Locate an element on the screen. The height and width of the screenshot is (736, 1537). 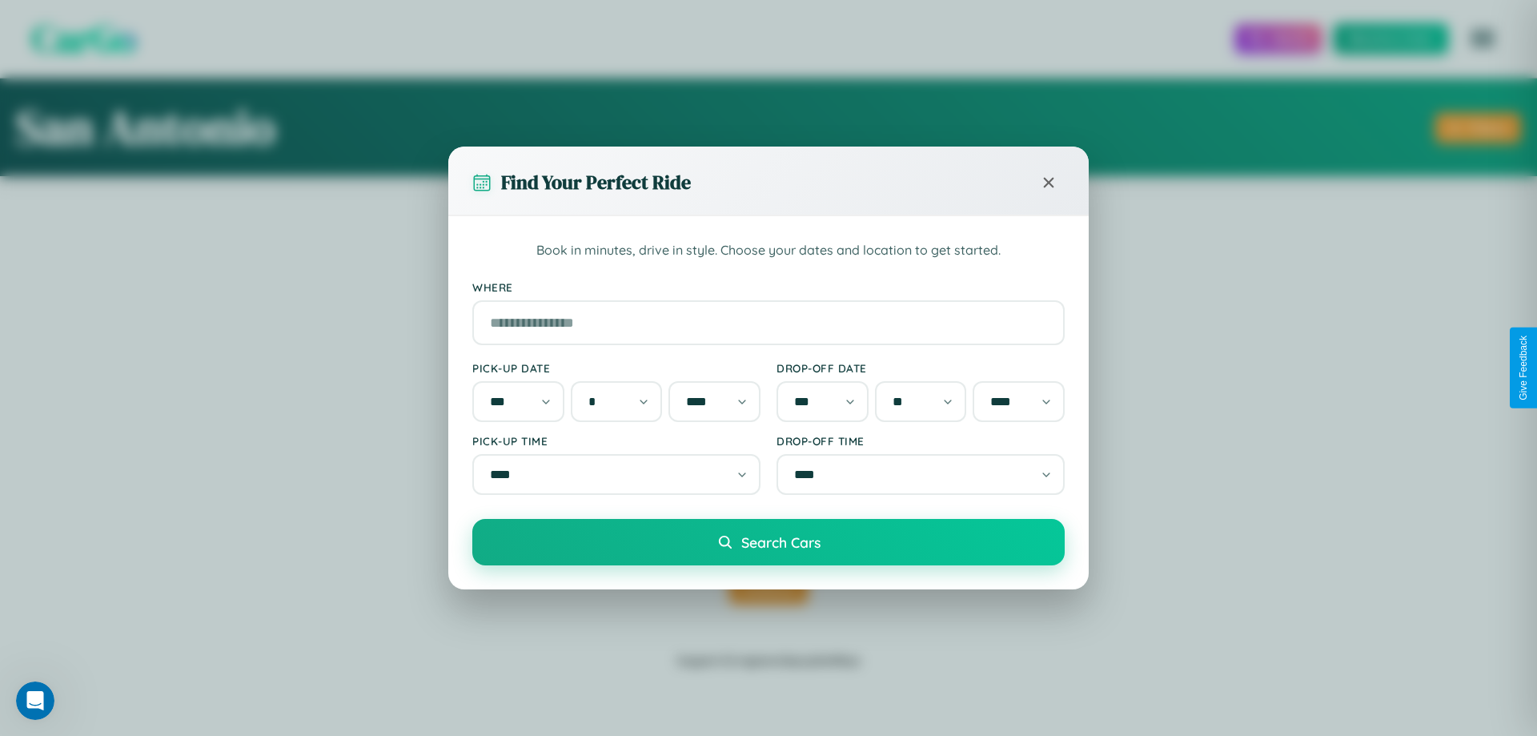
button: Search Cars is located at coordinates (768, 542).